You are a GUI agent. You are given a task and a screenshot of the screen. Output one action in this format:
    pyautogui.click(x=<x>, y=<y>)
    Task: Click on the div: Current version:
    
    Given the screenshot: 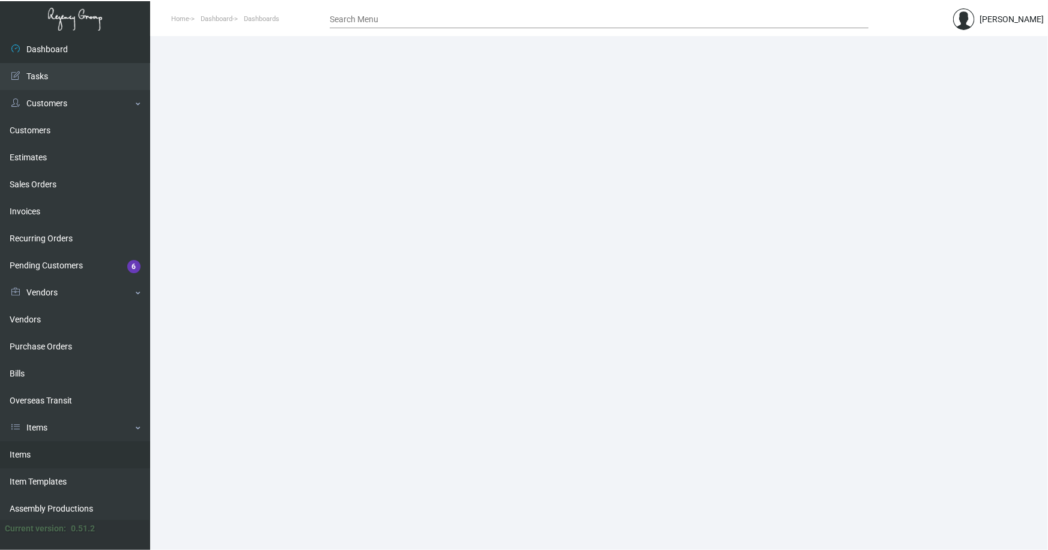 What is the action you would take?
    pyautogui.click(x=35, y=529)
    